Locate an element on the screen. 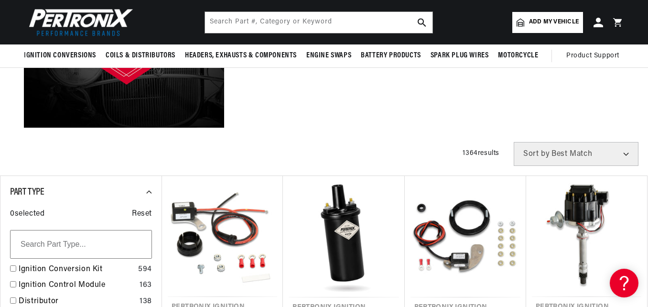  span: Add my vehicle is located at coordinates (554, 22).